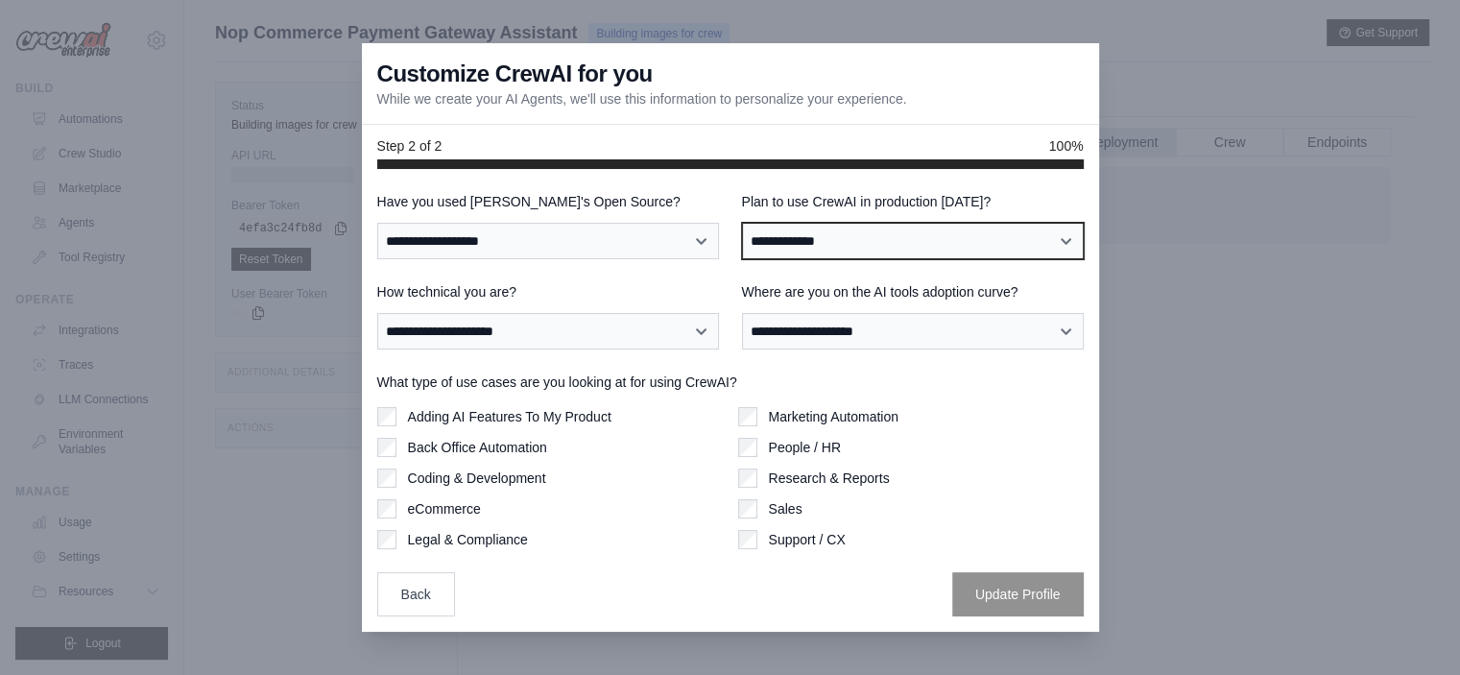  Describe the element at coordinates (510, 416) in the screenshot. I see `label: Adding AI Features To My Product` at that location.